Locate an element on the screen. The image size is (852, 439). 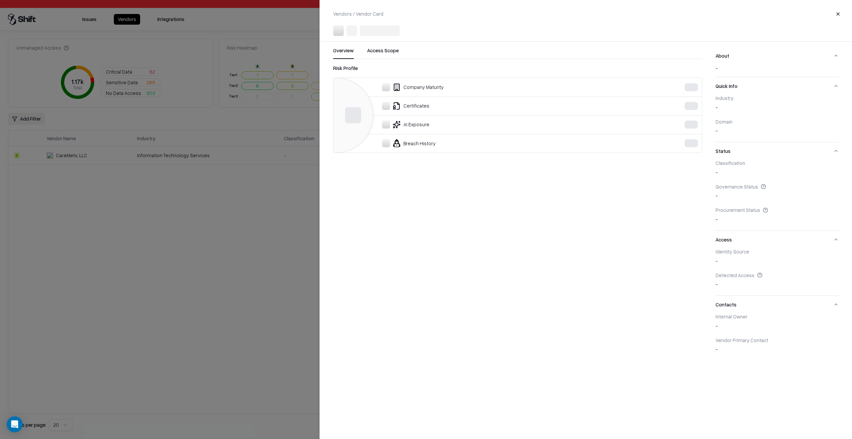
div: Breach History is located at coordinates (489, 143).